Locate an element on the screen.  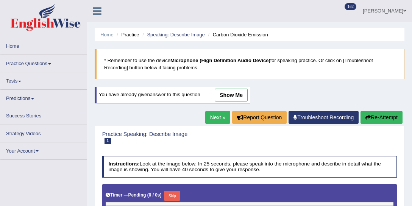
button: Skip is located at coordinates (172, 196).